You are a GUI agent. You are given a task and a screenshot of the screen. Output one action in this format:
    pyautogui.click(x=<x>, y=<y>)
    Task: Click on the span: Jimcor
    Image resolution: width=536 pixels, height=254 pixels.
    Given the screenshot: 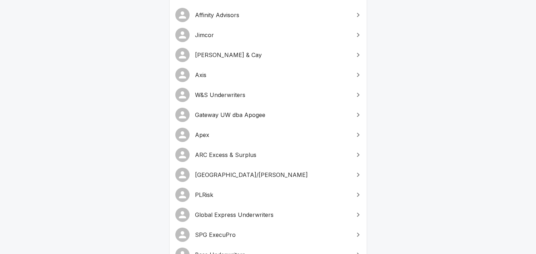 What is the action you would take?
    pyautogui.click(x=272, y=35)
    